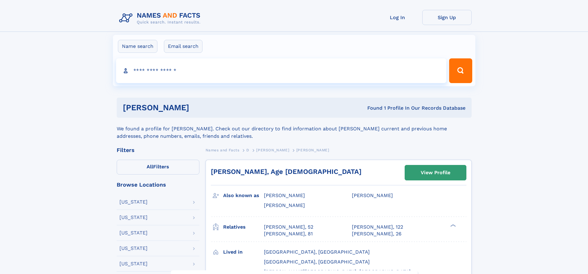 The width and height of the screenshot is (588, 274). What do you see at coordinates (281, 71) in the screenshot?
I see `input: search input` at bounding box center [281, 71].